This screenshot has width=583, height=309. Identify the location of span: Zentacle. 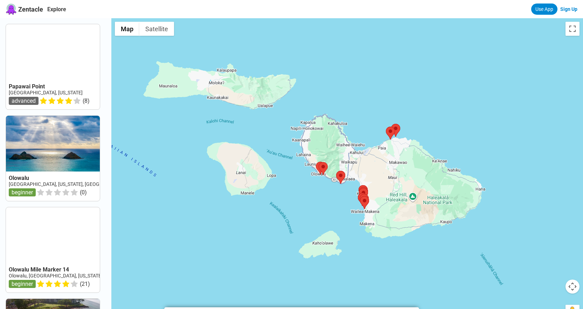
(30, 9).